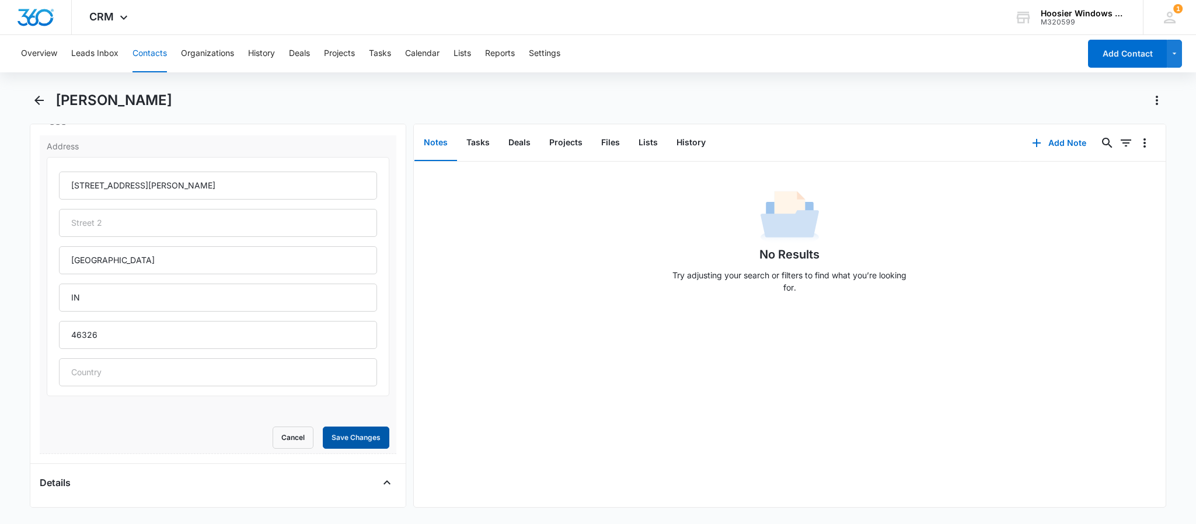  Describe the element at coordinates (218, 223) in the screenshot. I see `input: Street 2` at that location.